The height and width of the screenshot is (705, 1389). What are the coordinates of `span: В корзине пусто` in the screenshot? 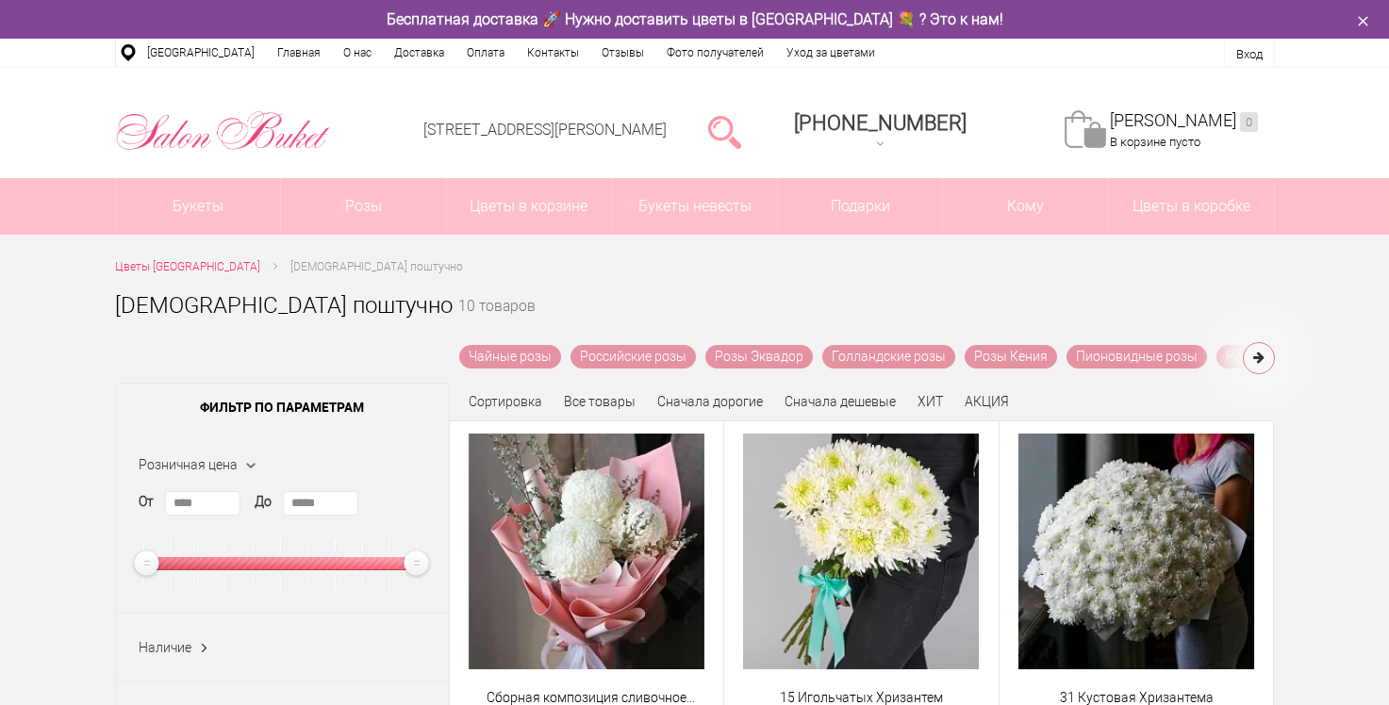 It's located at (1155, 141).